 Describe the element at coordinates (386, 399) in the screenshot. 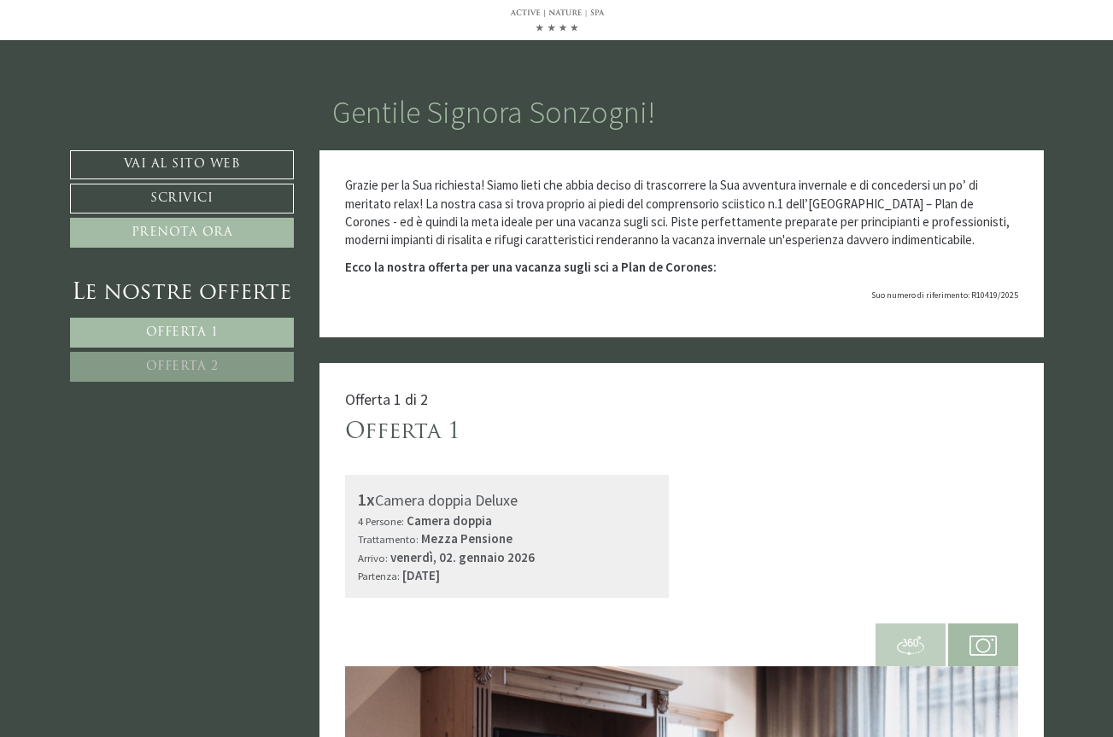

I see `span: Offerta 1 di 2` at that location.